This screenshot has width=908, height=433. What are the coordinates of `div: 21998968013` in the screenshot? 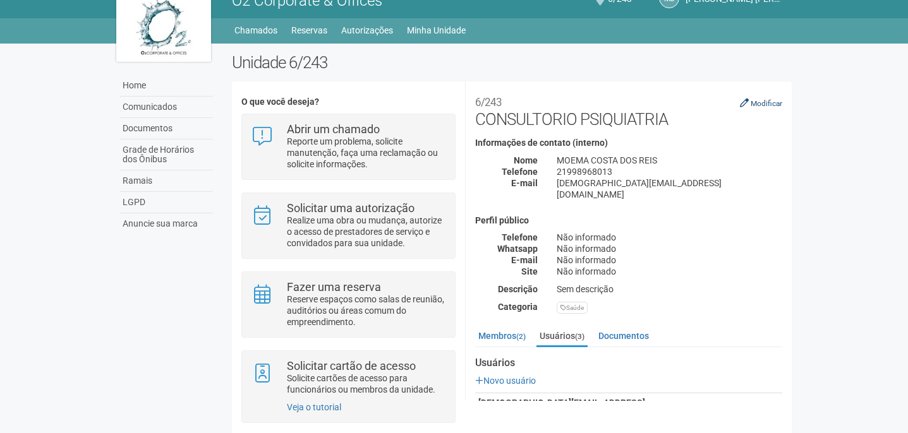 It's located at (669, 172).